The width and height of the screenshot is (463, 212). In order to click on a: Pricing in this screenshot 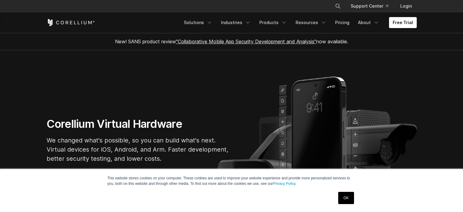, I will do `click(342, 23)`.